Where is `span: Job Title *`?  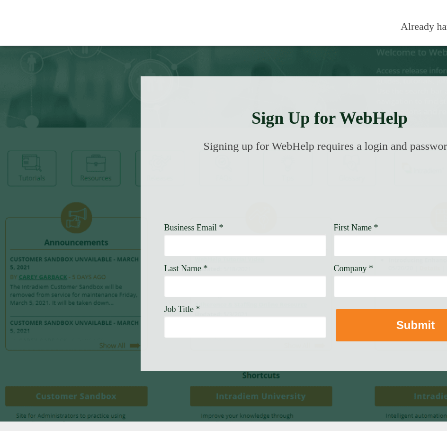
span: Job Title * is located at coordinates (183, 309).